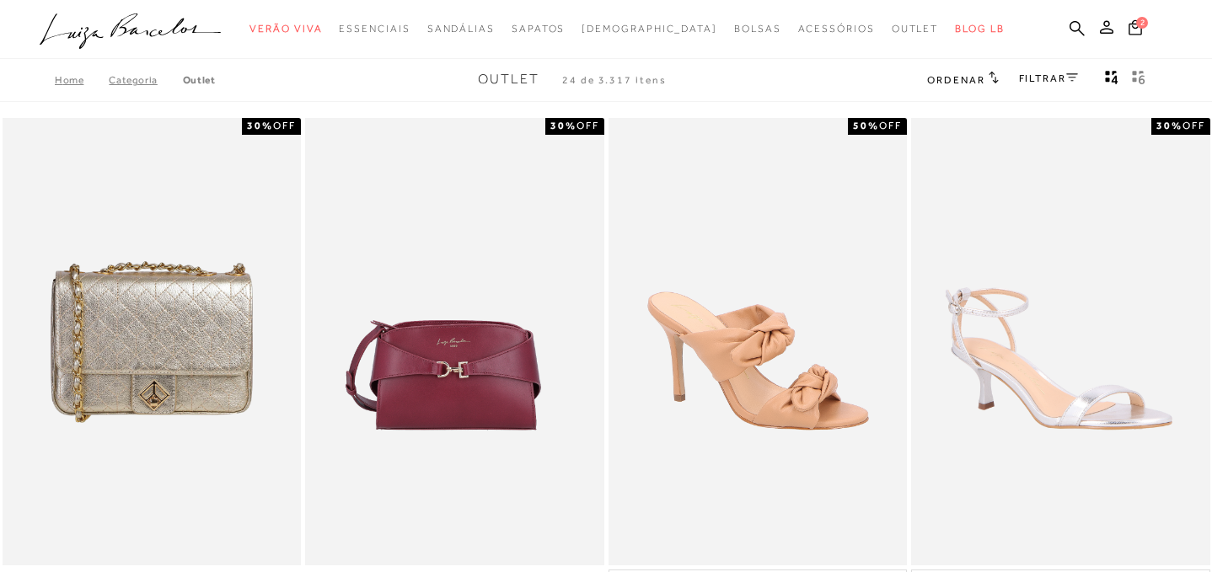 The width and height of the screenshot is (1212, 572). I want to click on a: Outlet, so click(199, 80).